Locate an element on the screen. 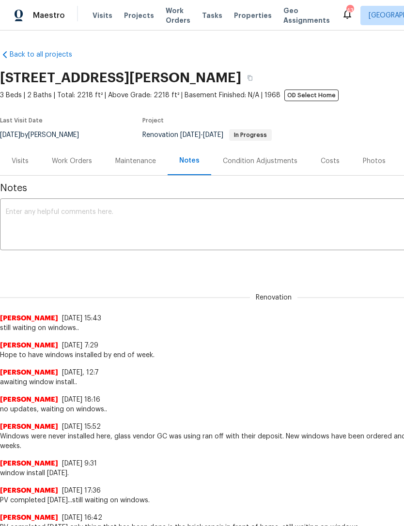  div: 43 is located at coordinates (349, 11).